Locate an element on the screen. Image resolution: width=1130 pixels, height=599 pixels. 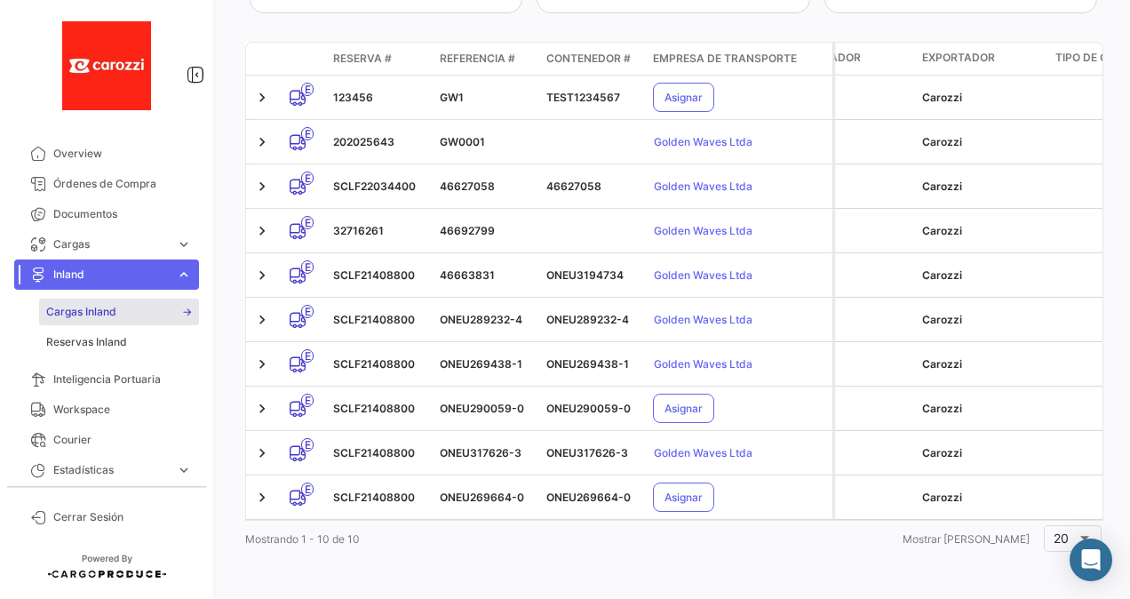
span: Estadísticas is located at coordinates (111, 470).